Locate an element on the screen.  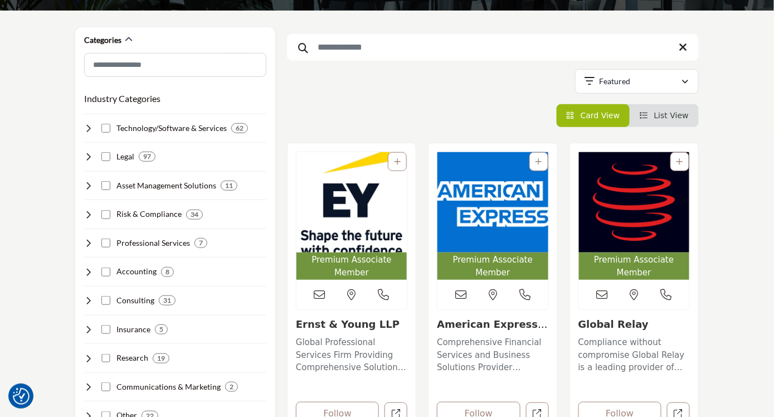
b: 31 is located at coordinates (167, 300).